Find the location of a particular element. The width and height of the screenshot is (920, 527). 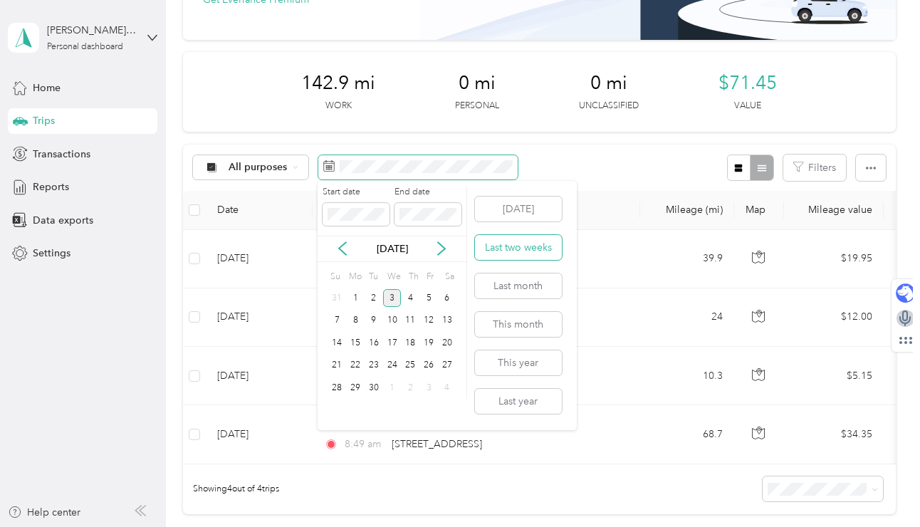

div: 25 is located at coordinates (410, 365).